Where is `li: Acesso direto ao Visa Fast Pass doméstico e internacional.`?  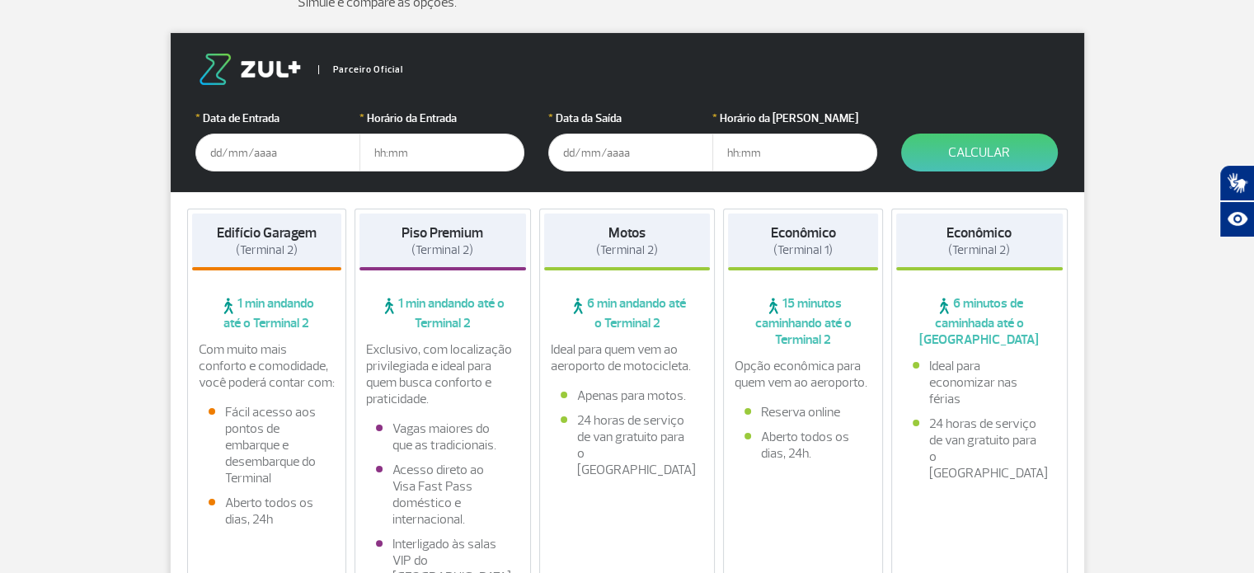
li: Acesso direto ao Visa Fast Pass doméstico e internacional. is located at coordinates (443, 495).